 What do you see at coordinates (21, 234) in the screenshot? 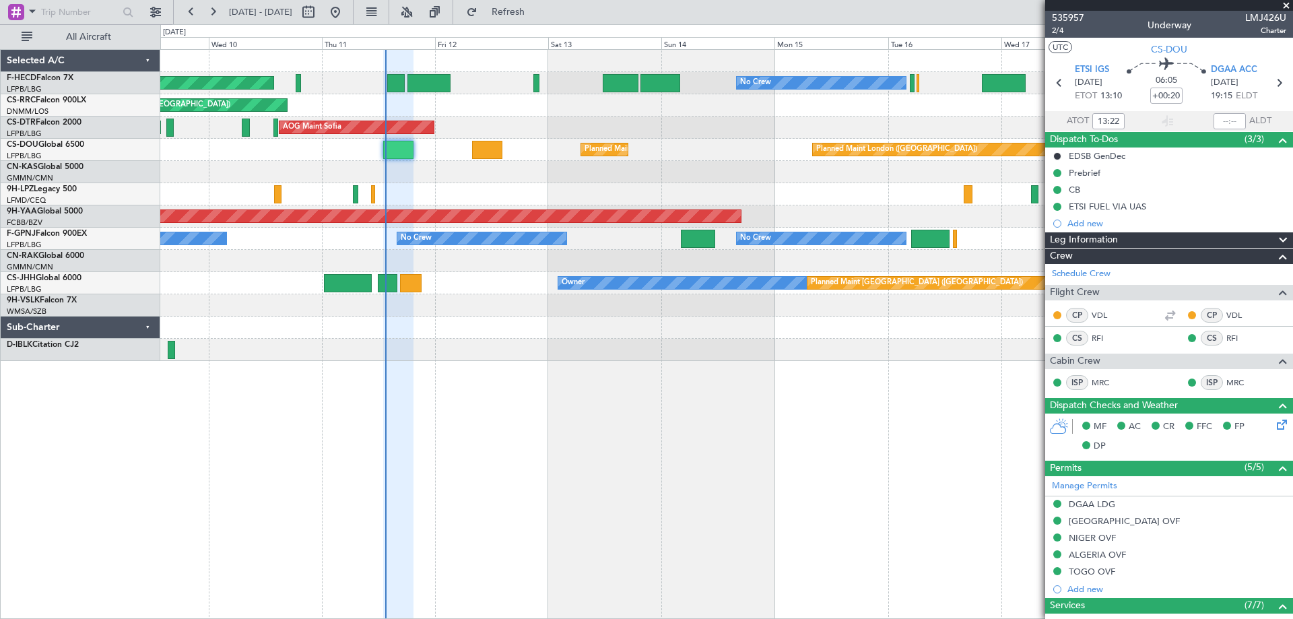
I see `span: F-GPNJ` at bounding box center [21, 234].